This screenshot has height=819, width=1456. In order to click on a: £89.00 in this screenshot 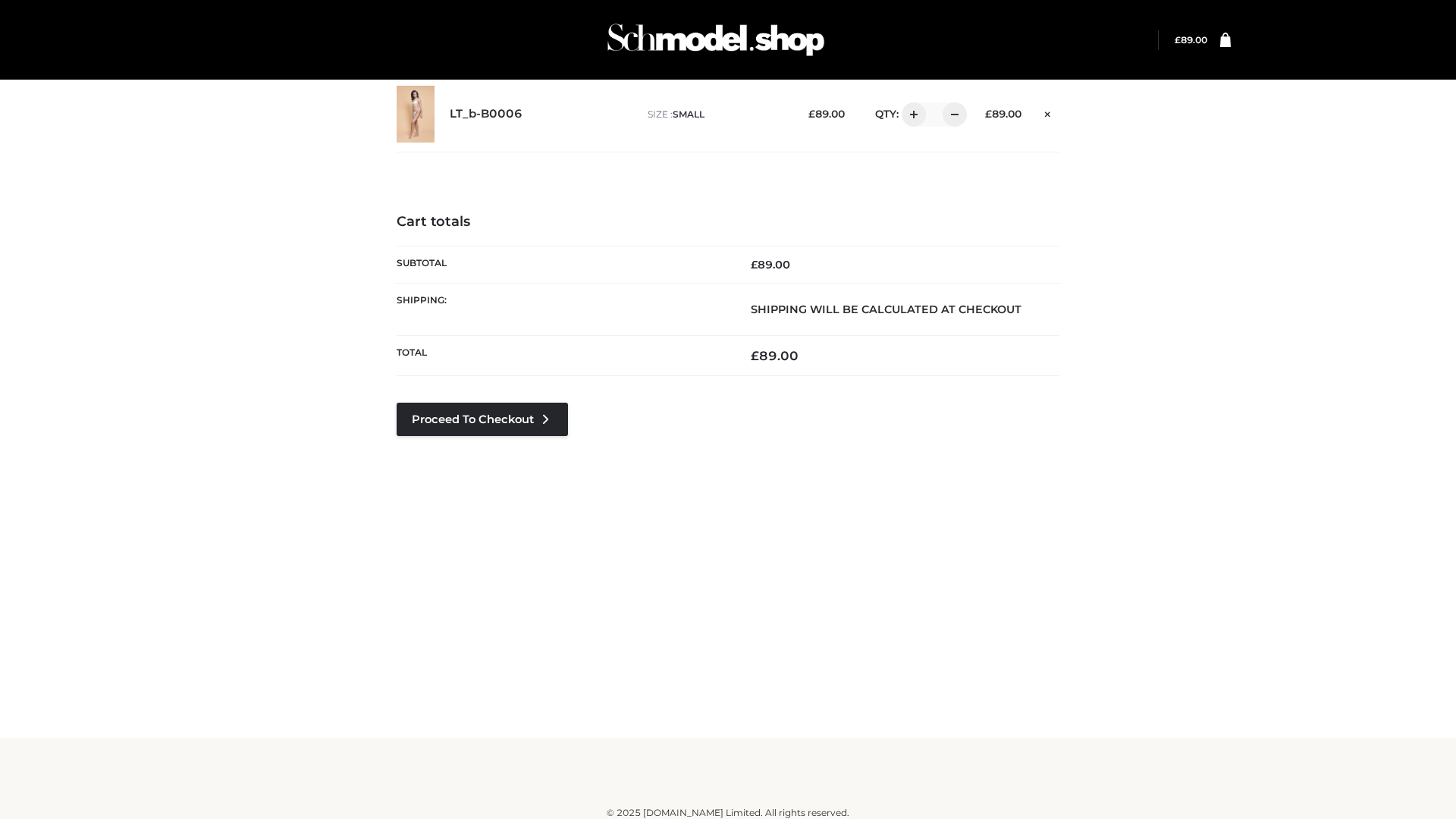, I will do `click(1190, 39)`.